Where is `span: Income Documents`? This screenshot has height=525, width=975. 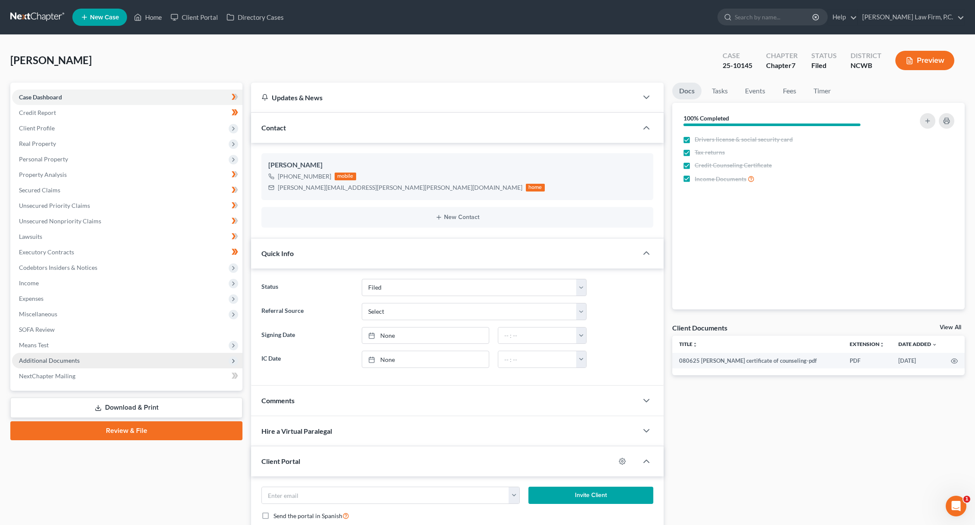 span: Income Documents is located at coordinates (720, 179).